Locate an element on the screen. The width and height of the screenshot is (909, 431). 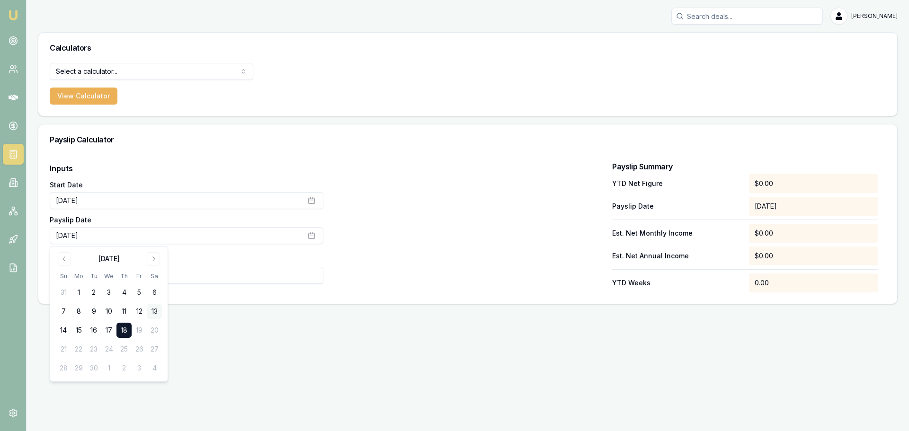
button: 31 is located at coordinates (63, 293).